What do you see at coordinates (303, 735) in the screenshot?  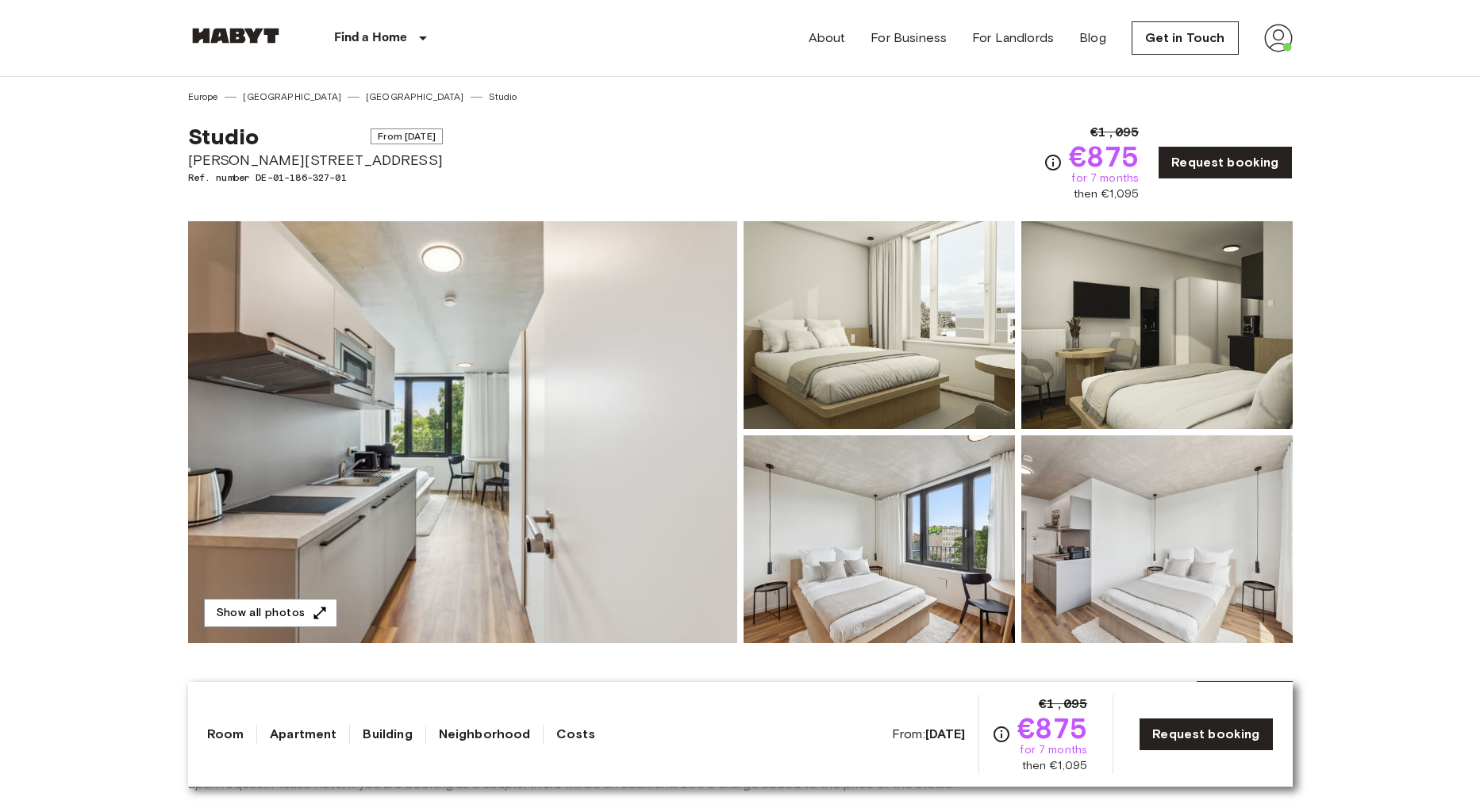 I see `a: Apartment` at bounding box center [303, 735].